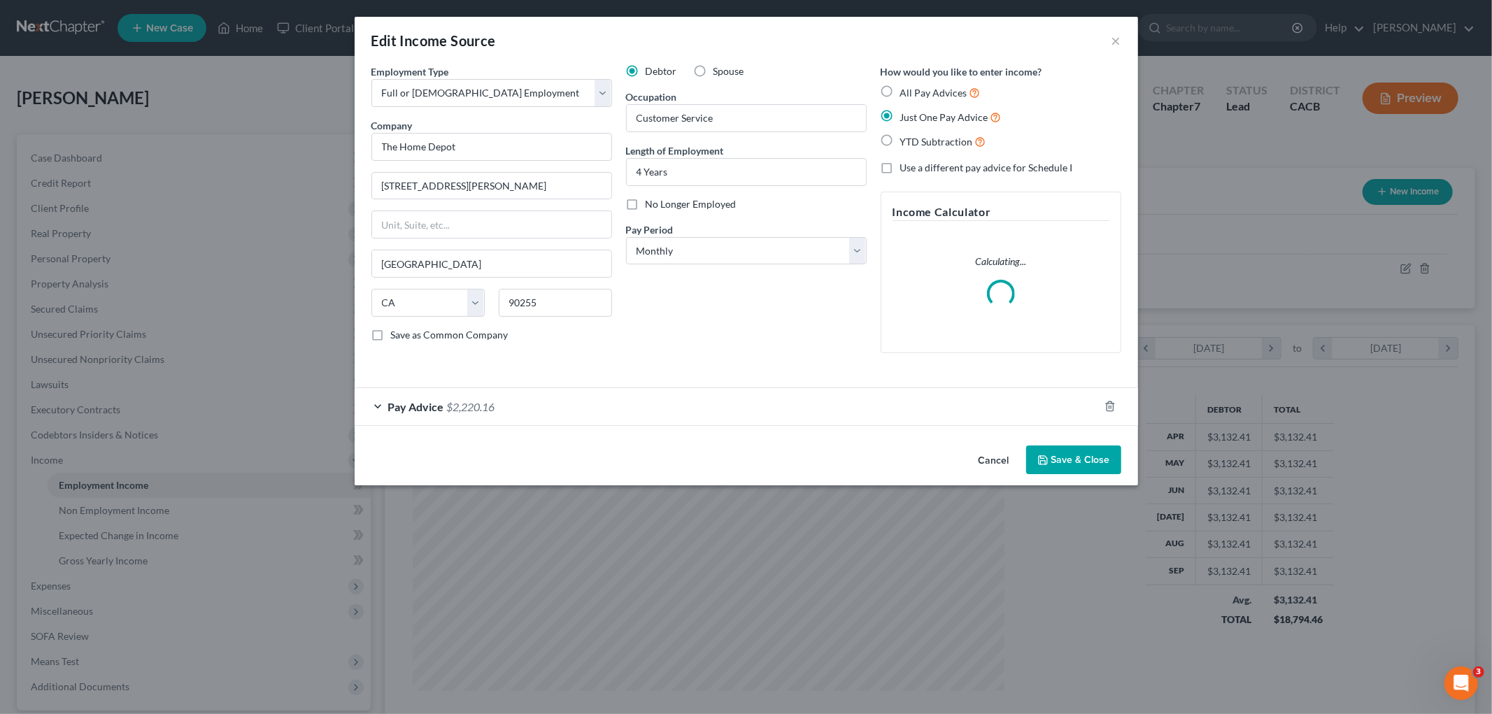 This screenshot has width=1492, height=714. I want to click on span: Pay Period, so click(650, 229).